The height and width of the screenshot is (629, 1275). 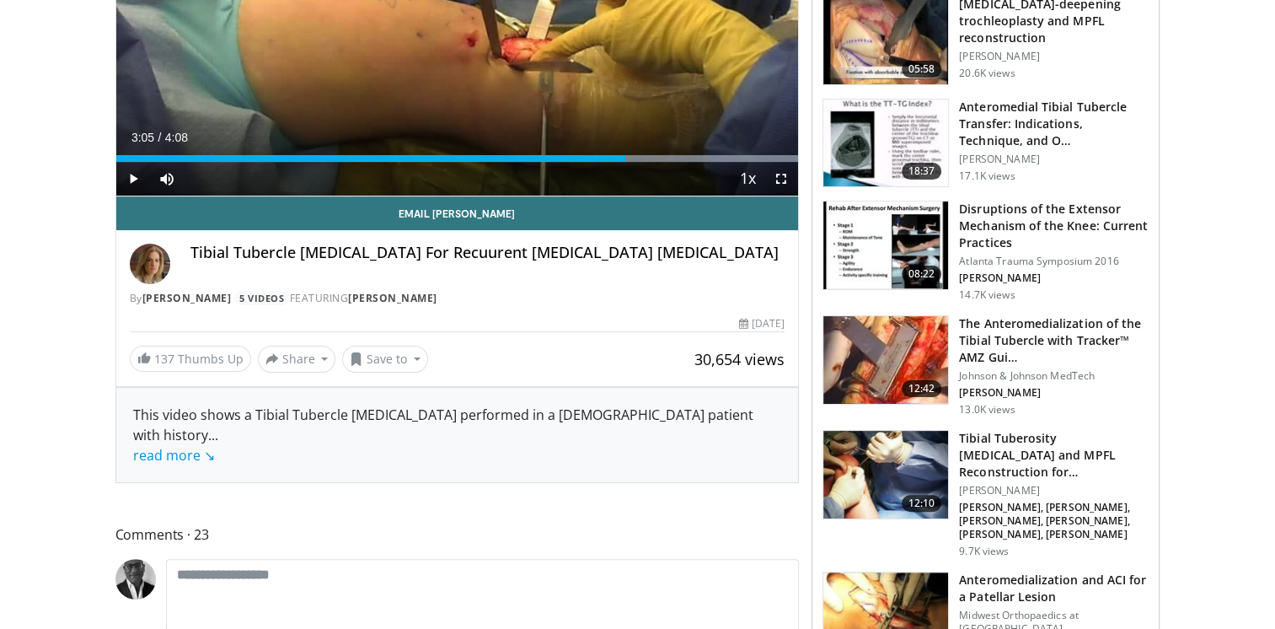 I want to click on img: 4b3317ca-b0d6-4d16-ab8b-36d8817bb209.150x105_q85_crop-smart_upscale.jpg, so click(x=886, y=360).